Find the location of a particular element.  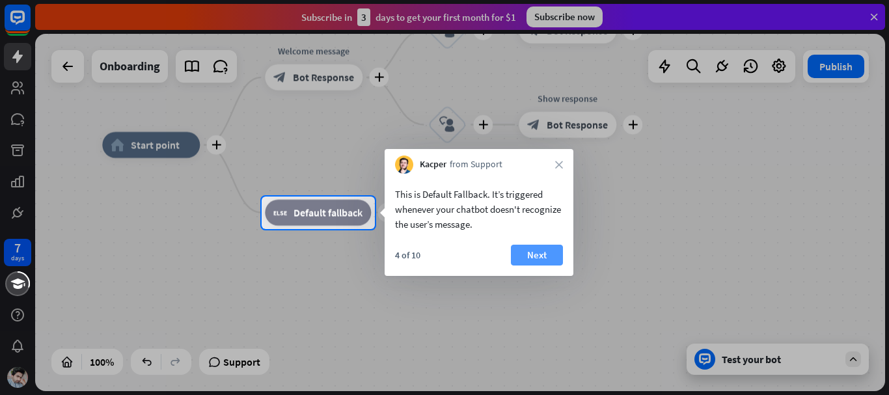

span: Kacper is located at coordinates (433, 165).